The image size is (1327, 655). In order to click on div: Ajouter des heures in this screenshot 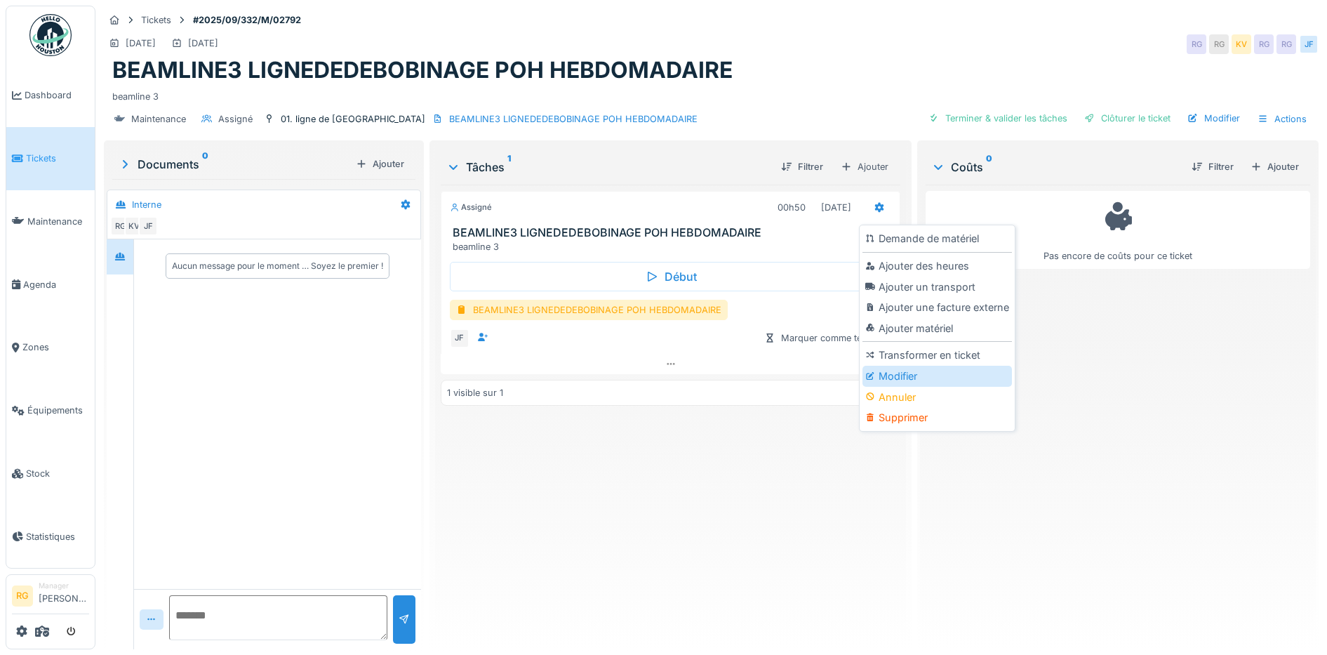, I will do `click(937, 266)`.